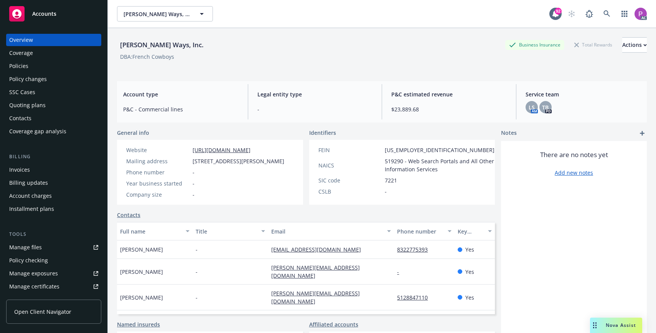  Describe the element at coordinates (331, 231) in the screenshot. I see `button: Email` at that location.